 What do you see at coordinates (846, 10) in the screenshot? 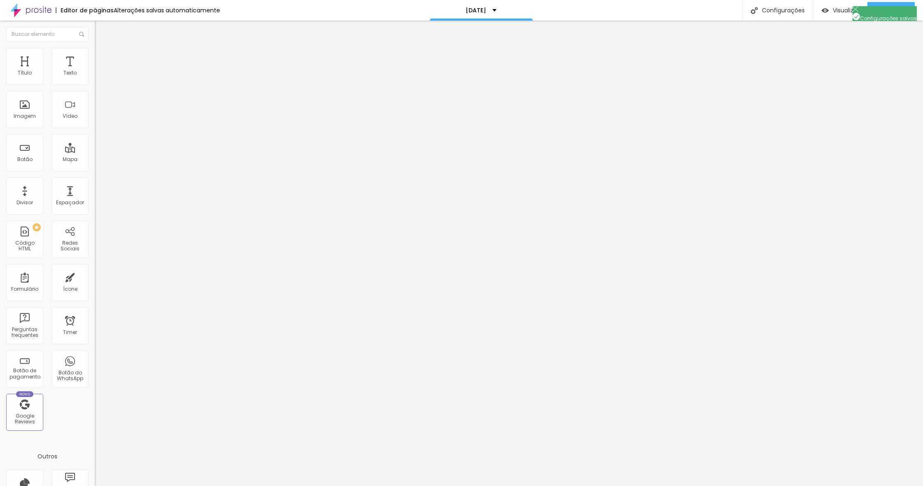
I see `span: Visualizar` at bounding box center [846, 10].